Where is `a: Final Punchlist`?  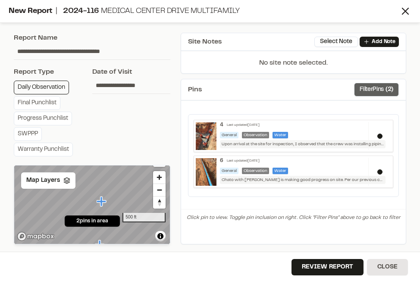
a: Final Punchlist is located at coordinates (37, 103).